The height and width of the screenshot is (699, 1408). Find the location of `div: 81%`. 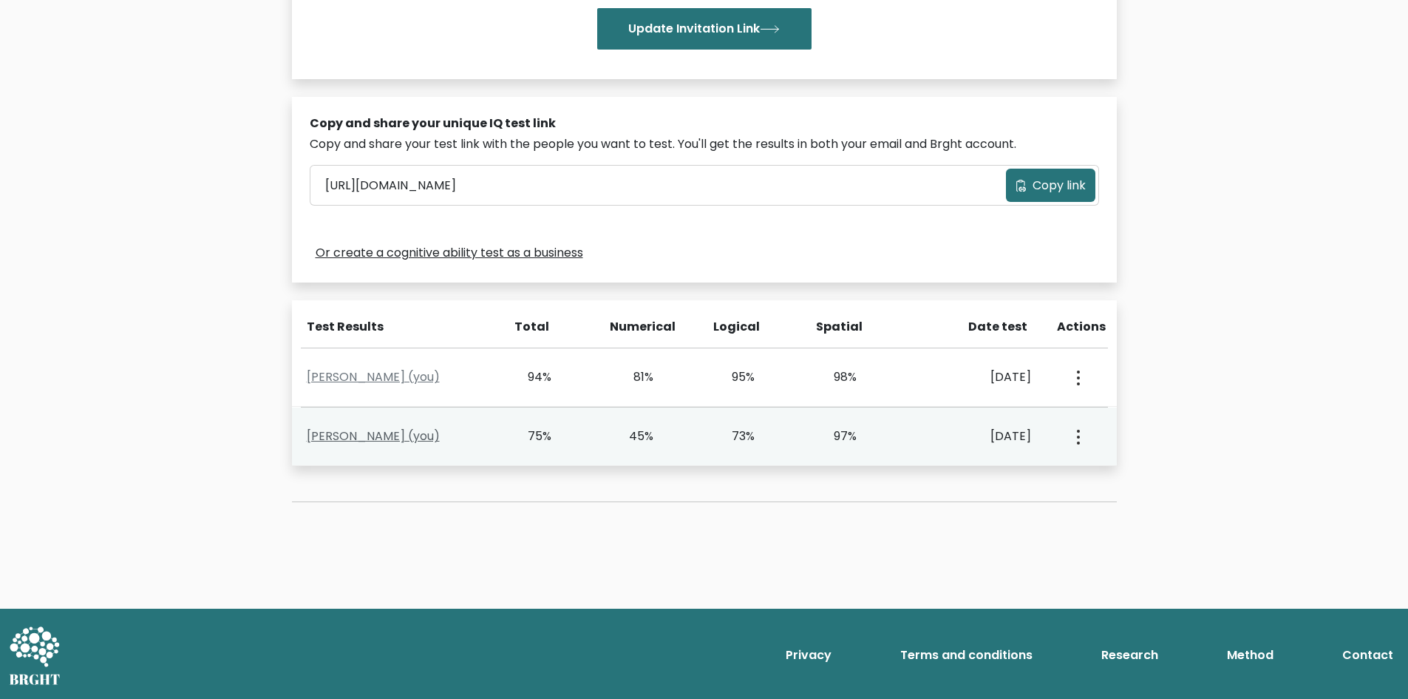

div: 81% is located at coordinates (632, 377).